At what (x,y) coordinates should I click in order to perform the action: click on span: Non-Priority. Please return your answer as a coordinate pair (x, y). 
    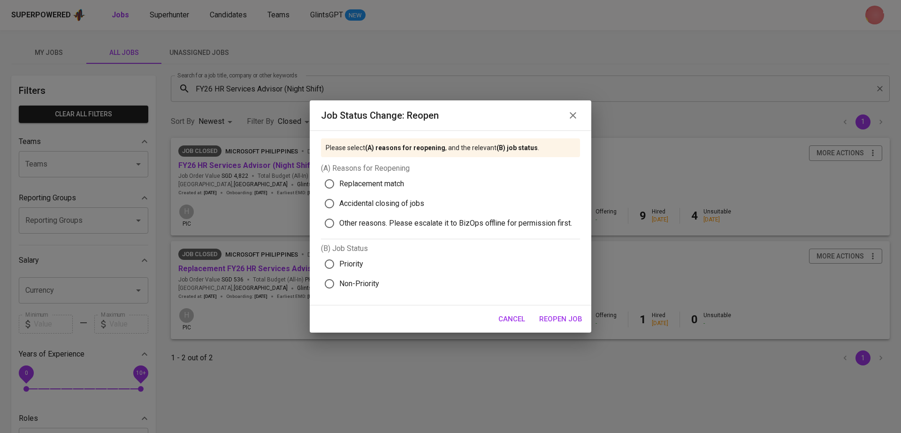
    Looking at the image, I should click on (359, 284).